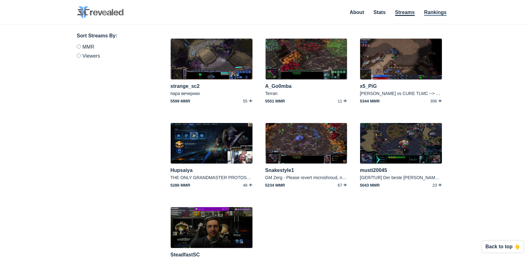  I want to click on label: Viewers, so click(114, 55).